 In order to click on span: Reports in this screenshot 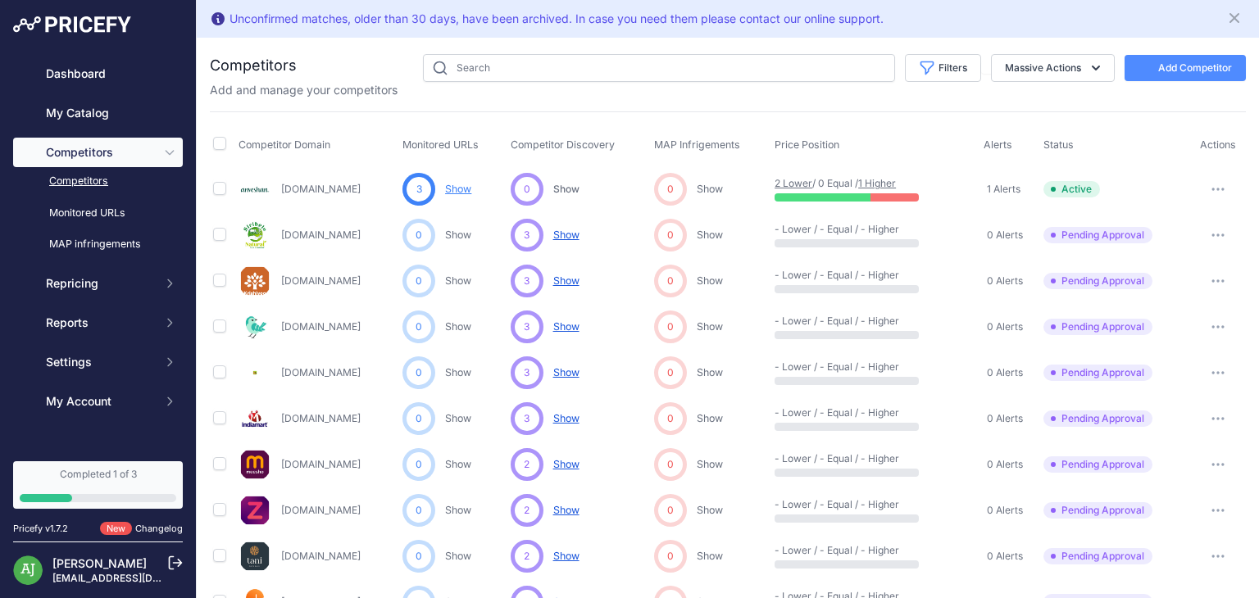, I will do `click(99, 323)`.